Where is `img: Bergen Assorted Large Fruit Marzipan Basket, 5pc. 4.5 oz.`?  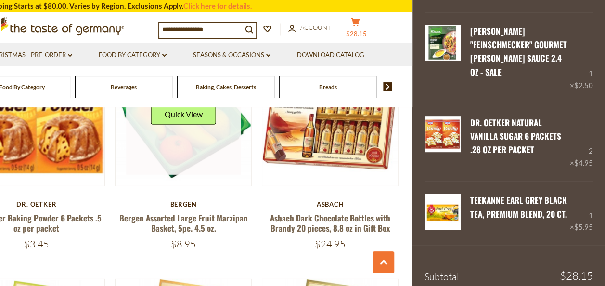
img: Bergen Assorted Large Fruit Marzipan Basket, 5pc. 4.5 oz. is located at coordinates (183, 117).